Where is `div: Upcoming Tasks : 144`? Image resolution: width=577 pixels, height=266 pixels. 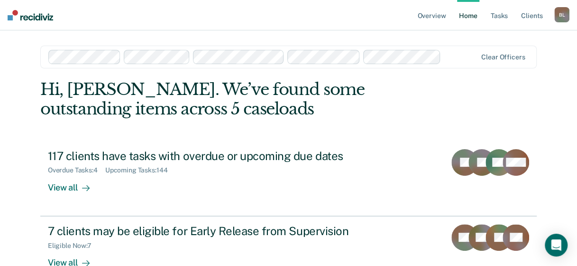 div: Upcoming Tasks : 144 is located at coordinates (140, 170).